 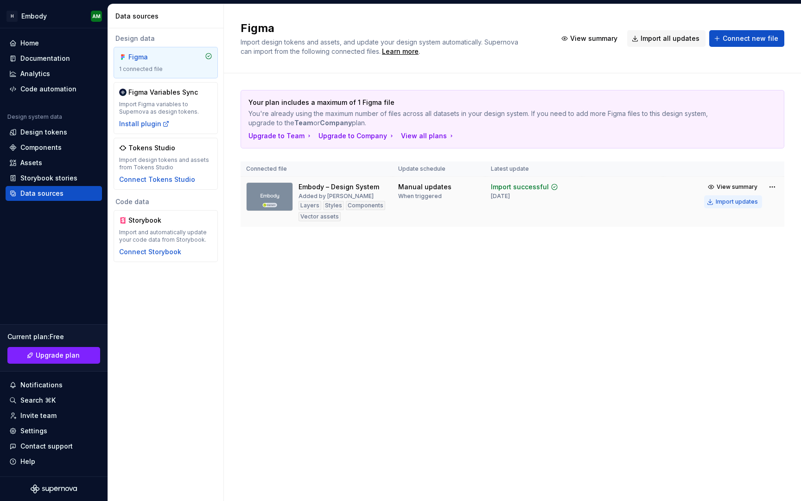 What do you see at coordinates (425, 187) in the screenshot?
I see `div: Manual updates` at bounding box center [425, 187].